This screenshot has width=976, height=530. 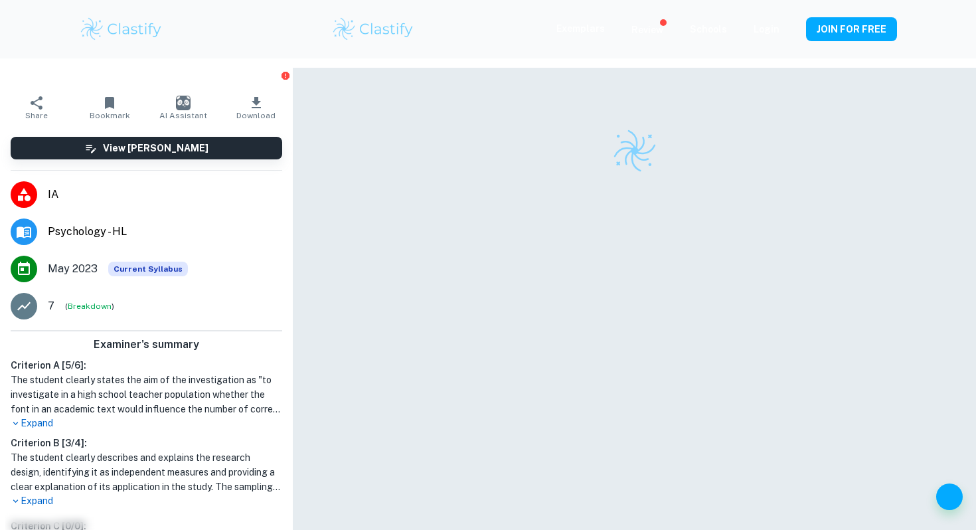 What do you see at coordinates (766, 29) in the screenshot?
I see `a: Login` at bounding box center [766, 29].